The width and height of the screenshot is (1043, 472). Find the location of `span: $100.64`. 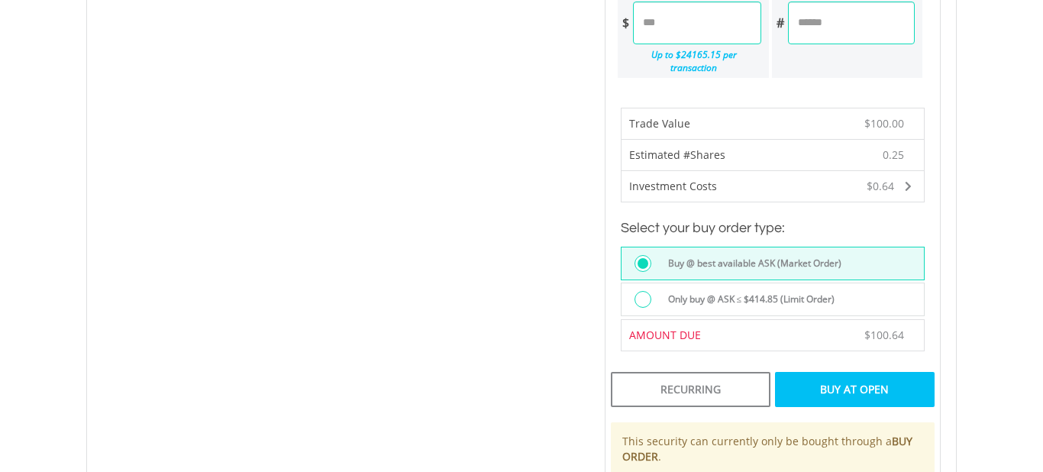

span: $100.64 is located at coordinates (884, 334).